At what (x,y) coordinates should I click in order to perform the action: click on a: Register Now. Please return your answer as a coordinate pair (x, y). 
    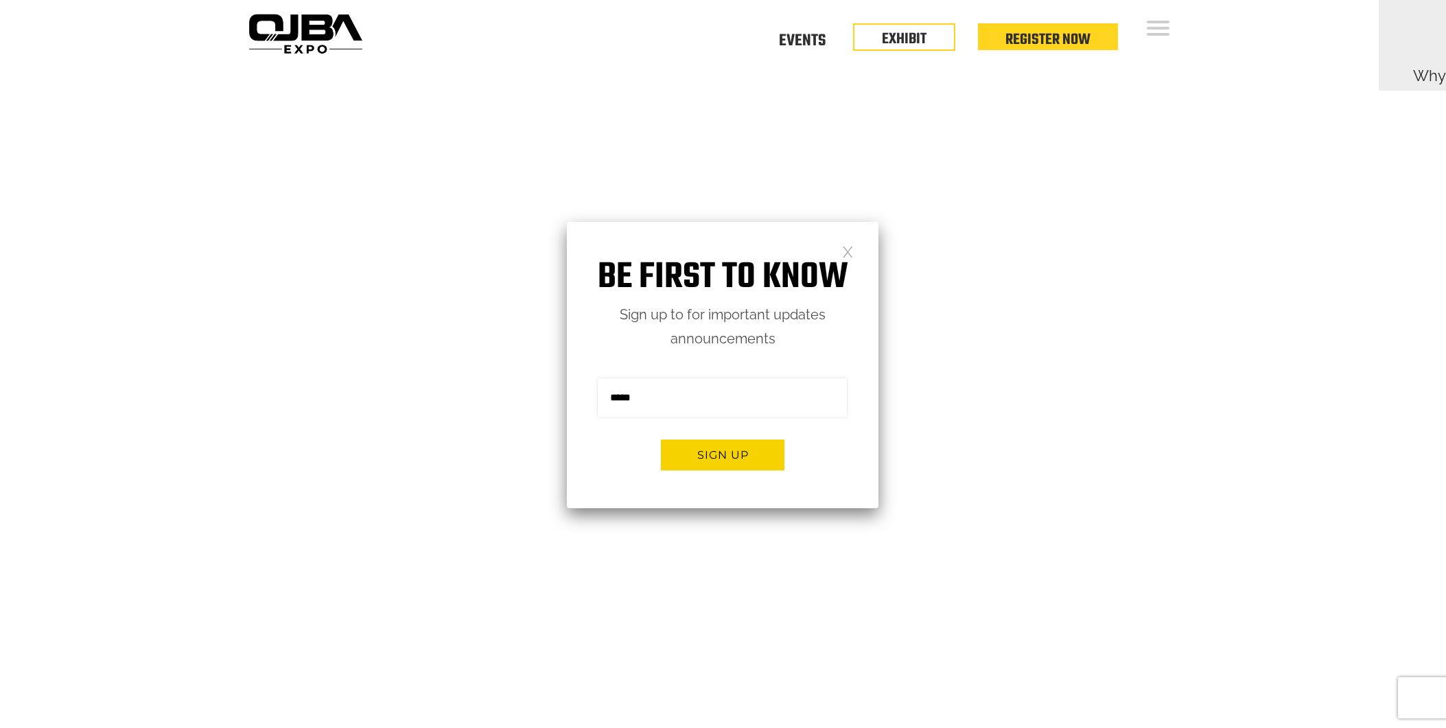
    Looking at the image, I should click on (1048, 40).